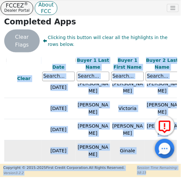 Image resolution: width=181 pixels, height=178 pixels. What do you see at coordinates (46, 8) in the screenshot?
I see `a: AboutFCC` at bounding box center [46, 8].